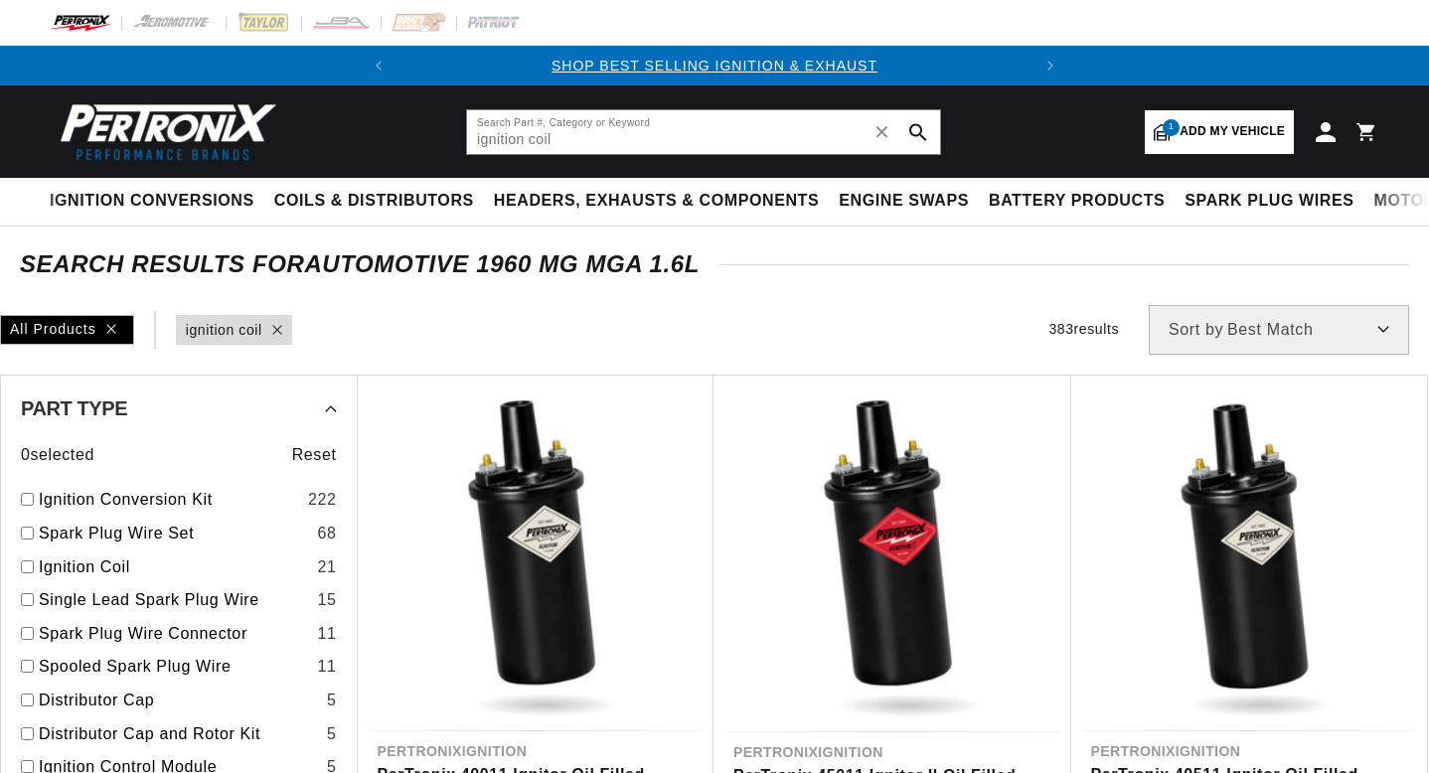  What do you see at coordinates (174, 568) in the screenshot?
I see `a: Ignition Coil` at bounding box center [174, 568].